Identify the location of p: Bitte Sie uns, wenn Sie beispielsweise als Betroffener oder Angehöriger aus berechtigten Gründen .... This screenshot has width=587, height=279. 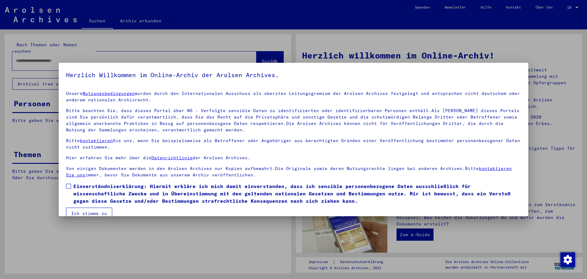
(294, 144).